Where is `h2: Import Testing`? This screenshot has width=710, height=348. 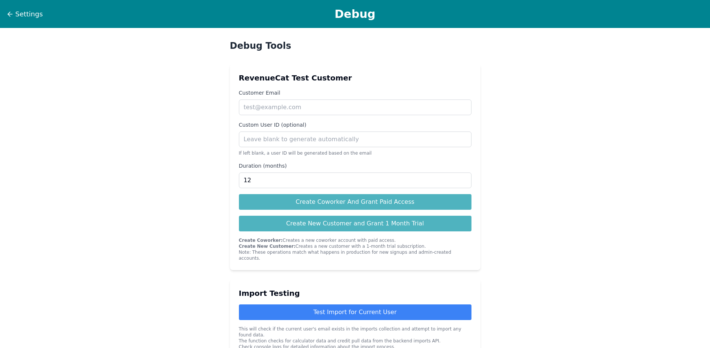
h2: Import Testing is located at coordinates (355, 294).